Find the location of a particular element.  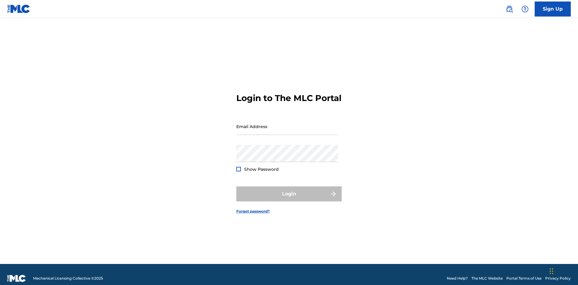

a: Portal Terms of Use is located at coordinates (524, 279).